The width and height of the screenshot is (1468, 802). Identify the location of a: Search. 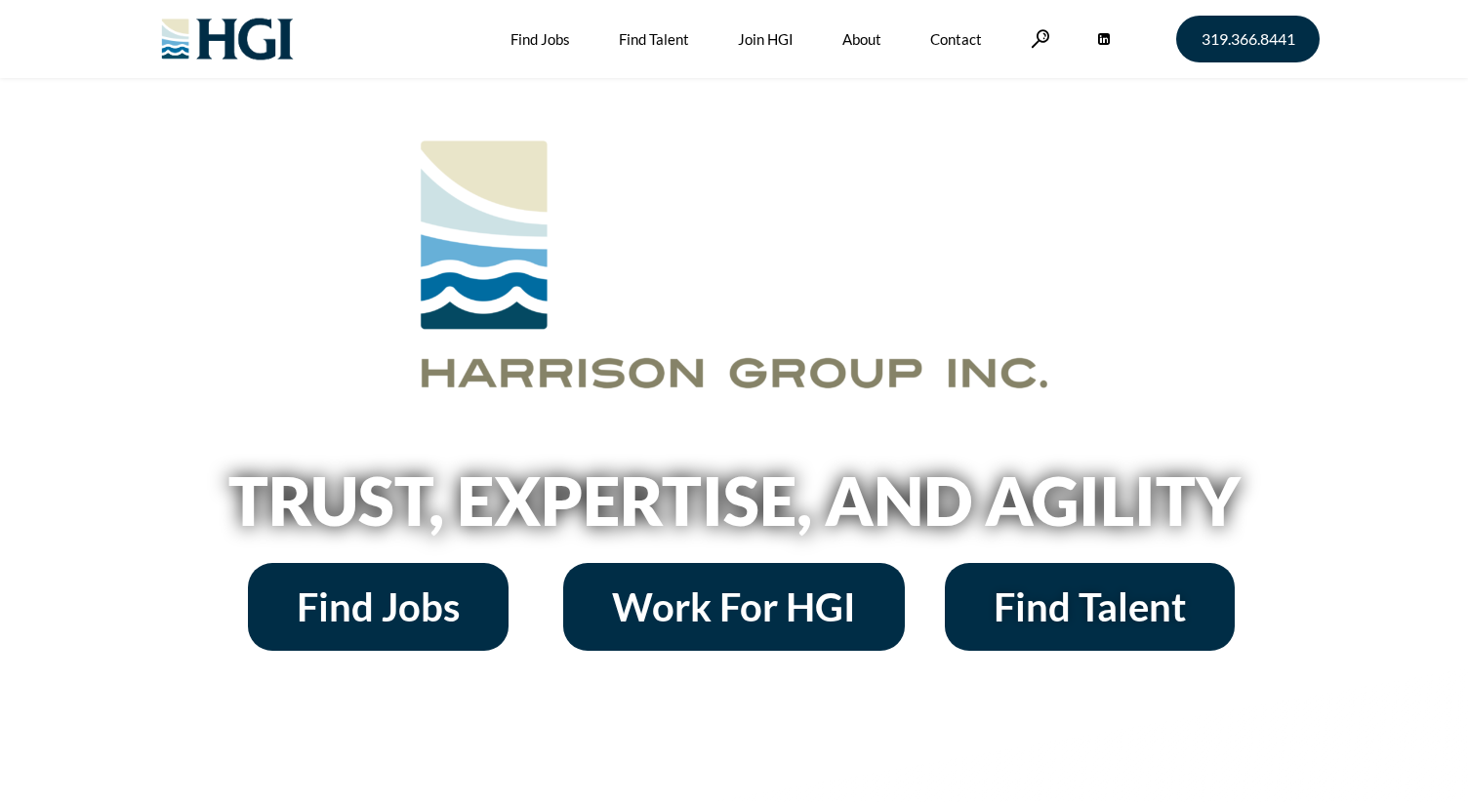
(1040, 38).